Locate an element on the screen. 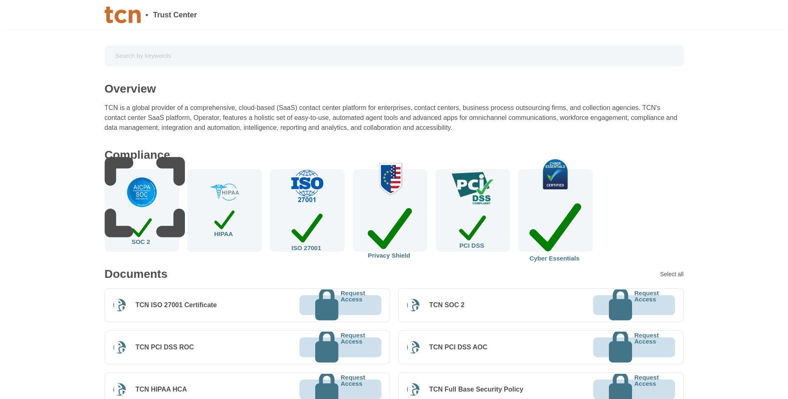 The image size is (788, 399). div: Compliance is located at coordinates (137, 155).